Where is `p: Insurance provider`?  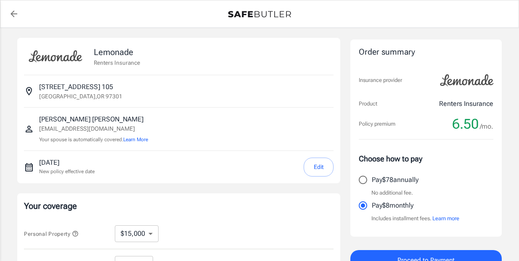 p: Insurance provider is located at coordinates (380, 80).